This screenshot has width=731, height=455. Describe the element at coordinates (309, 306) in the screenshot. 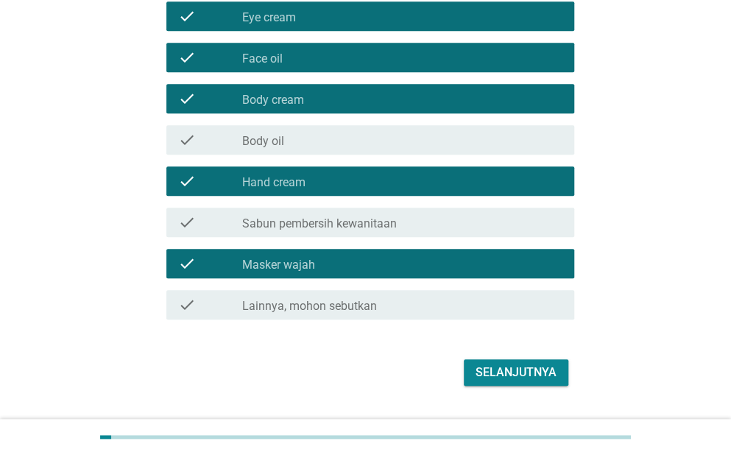

I see `label: Lainnya, mohon sebutkan` at that location.